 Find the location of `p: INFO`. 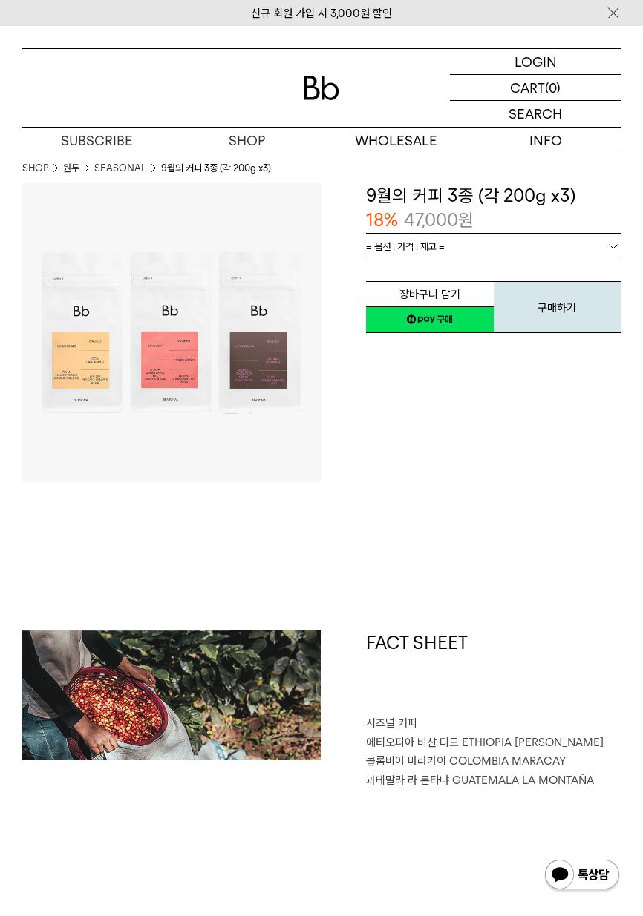

p: INFO is located at coordinates (546, 140).